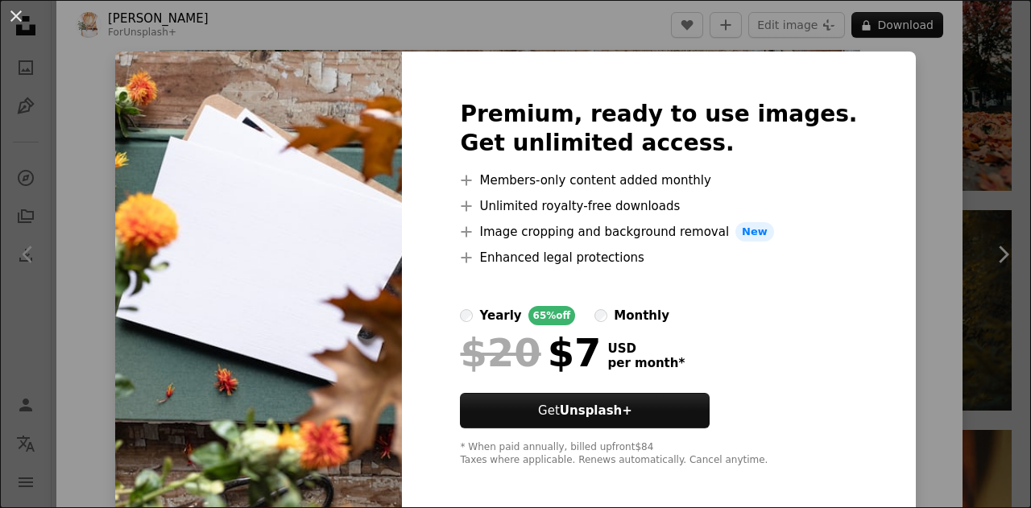  I want to click on li: Image cropping and background removal, so click(658, 232).